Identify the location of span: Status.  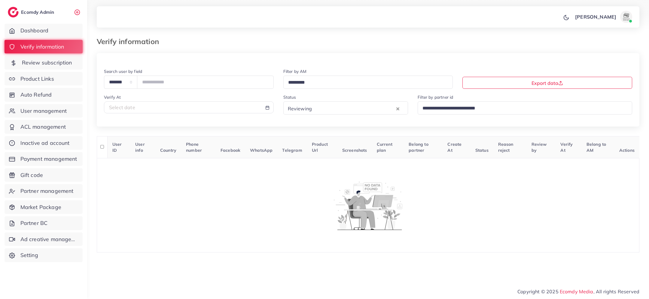
(482, 150).